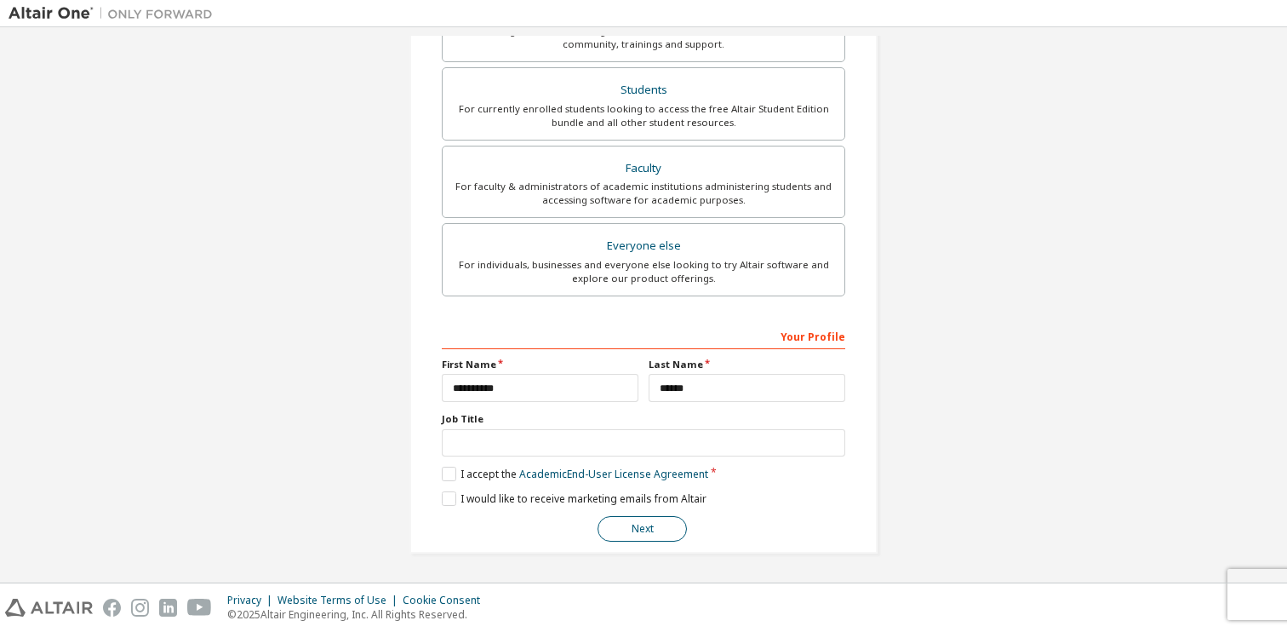 The width and height of the screenshot is (1287, 632). What do you see at coordinates (115, 14) in the screenshot?
I see `img: Altair One` at bounding box center [115, 14].